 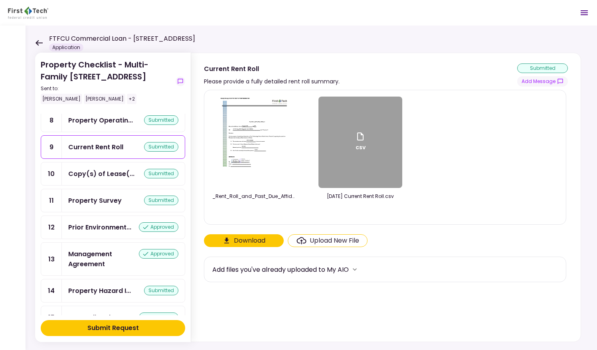 I want to click on div: 13, so click(x=51, y=259).